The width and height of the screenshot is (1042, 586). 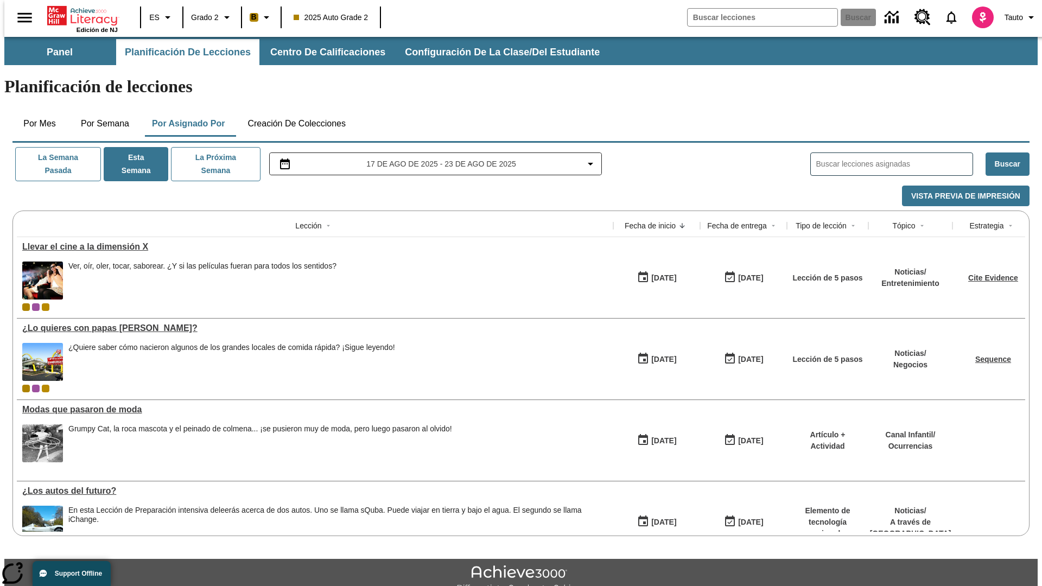 I want to click on span: ¿Quiere saber cómo nacieron algunos de los grandes locales de comida rápida? ¡Sigue leyendo!, so click(x=232, y=362).